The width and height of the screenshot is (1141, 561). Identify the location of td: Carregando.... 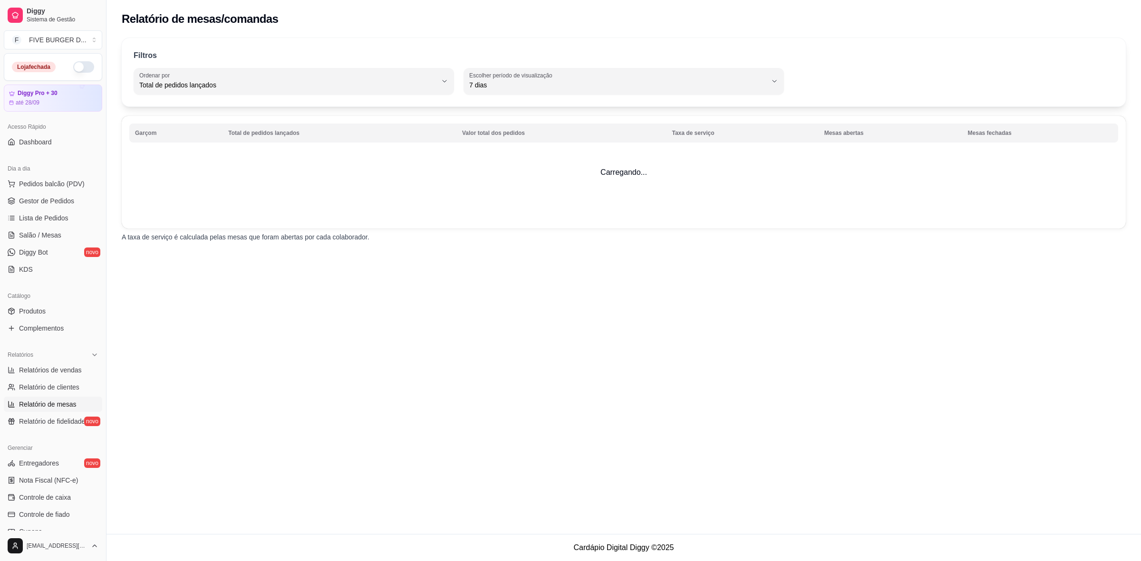
(624, 172).